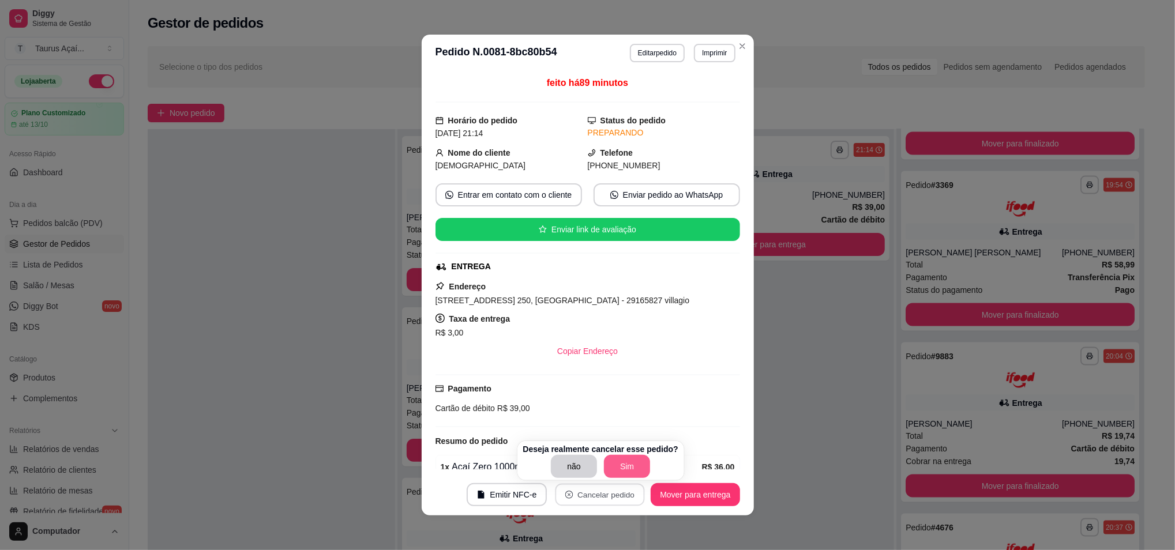  What do you see at coordinates (439, 153) in the screenshot?
I see `span: user` at bounding box center [439, 153].